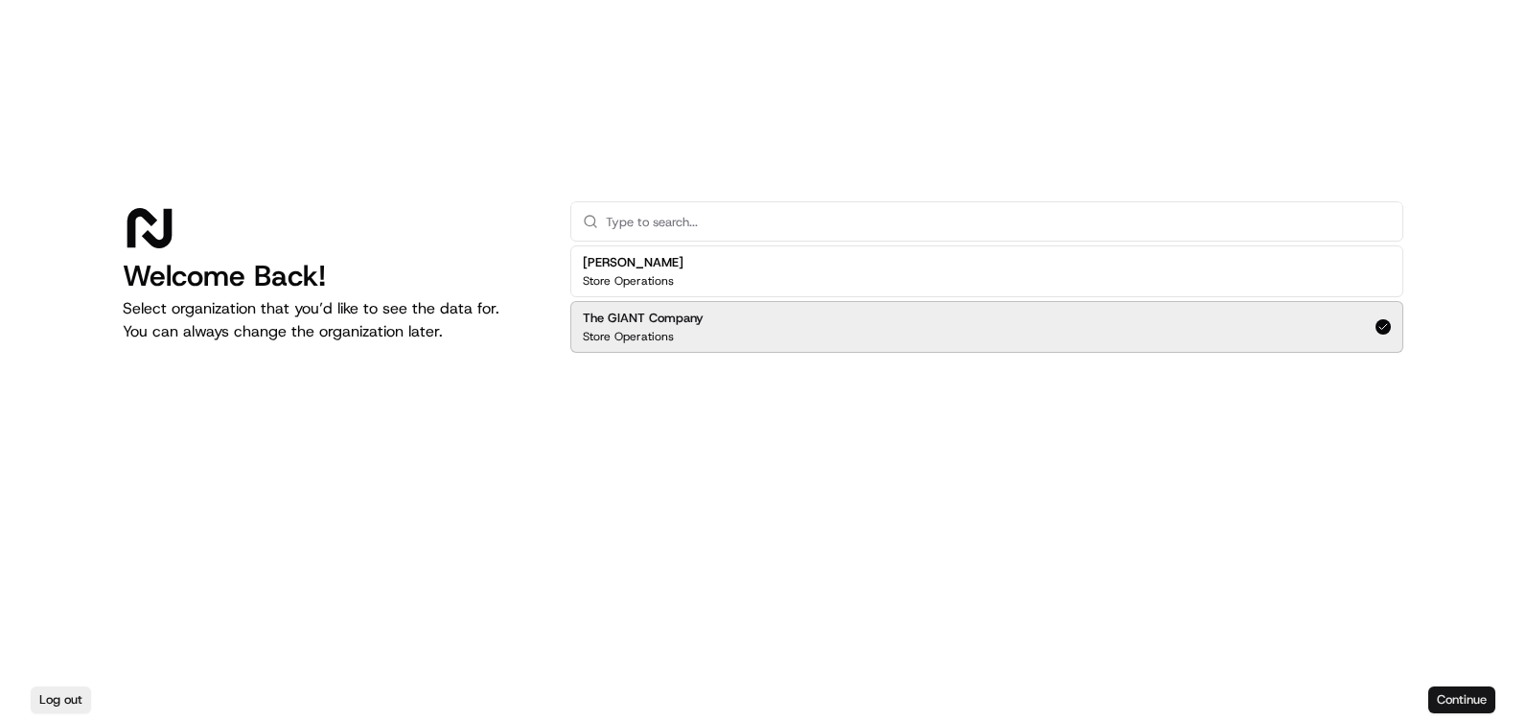  I want to click on div: Suggestions, so click(987, 299).